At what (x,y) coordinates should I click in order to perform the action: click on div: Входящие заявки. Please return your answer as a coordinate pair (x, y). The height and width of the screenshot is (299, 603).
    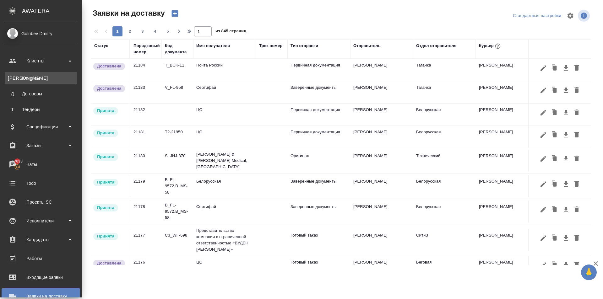
    Looking at the image, I should click on (41, 278).